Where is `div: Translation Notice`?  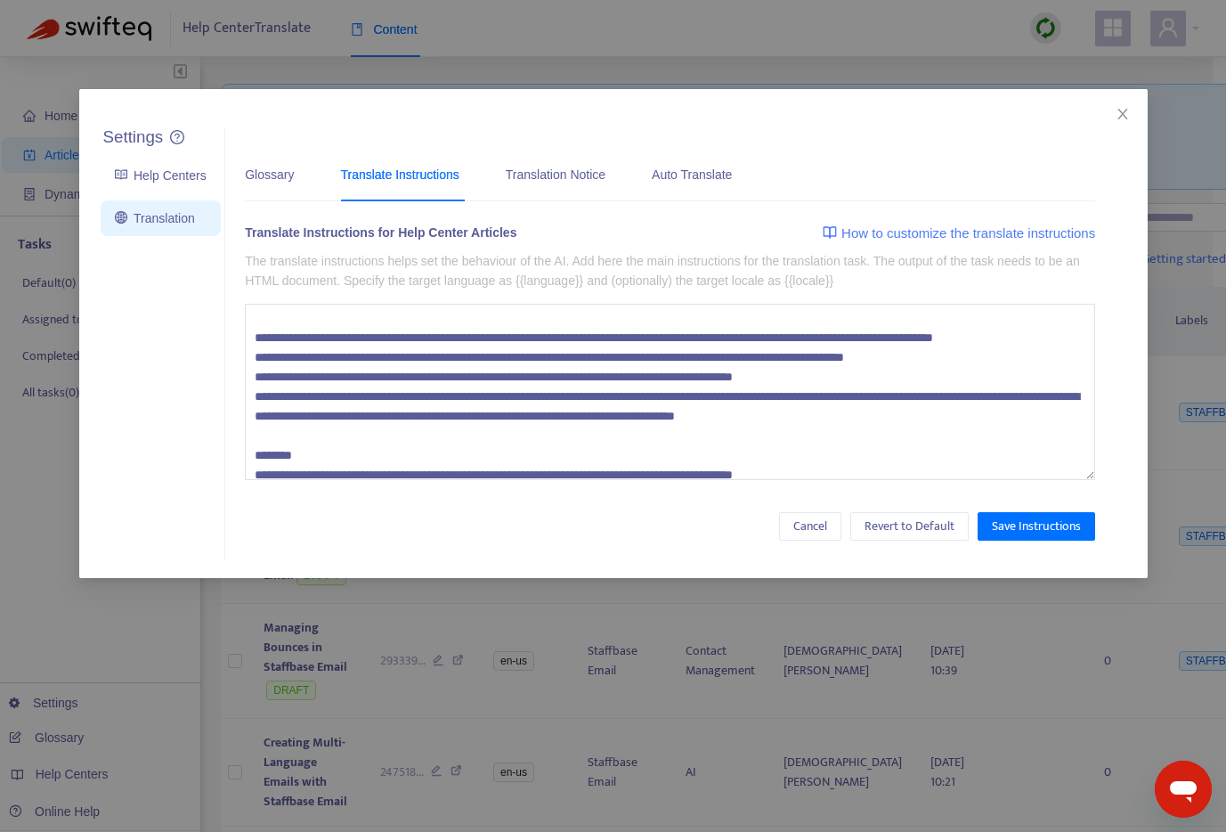
div: Translation Notice is located at coordinates (556, 175).